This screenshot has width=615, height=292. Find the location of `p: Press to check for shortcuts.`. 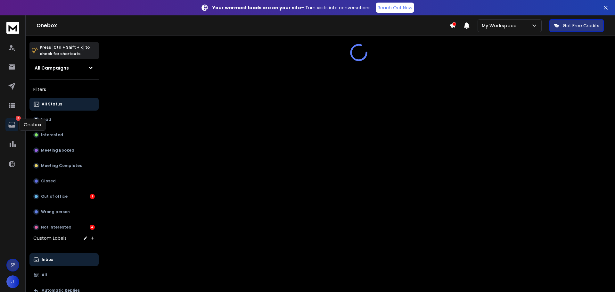

p: Press to check for shortcuts. is located at coordinates (65, 51).